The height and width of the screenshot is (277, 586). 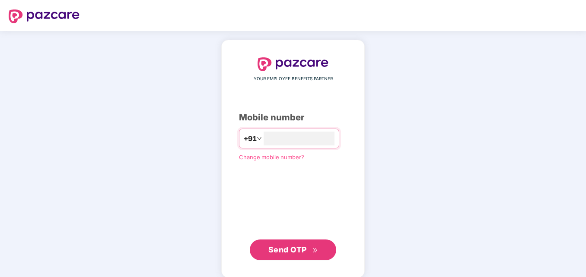 What do you see at coordinates (271, 157) in the screenshot?
I see `a: Change mobile number?` at bounding box center [271, 157].